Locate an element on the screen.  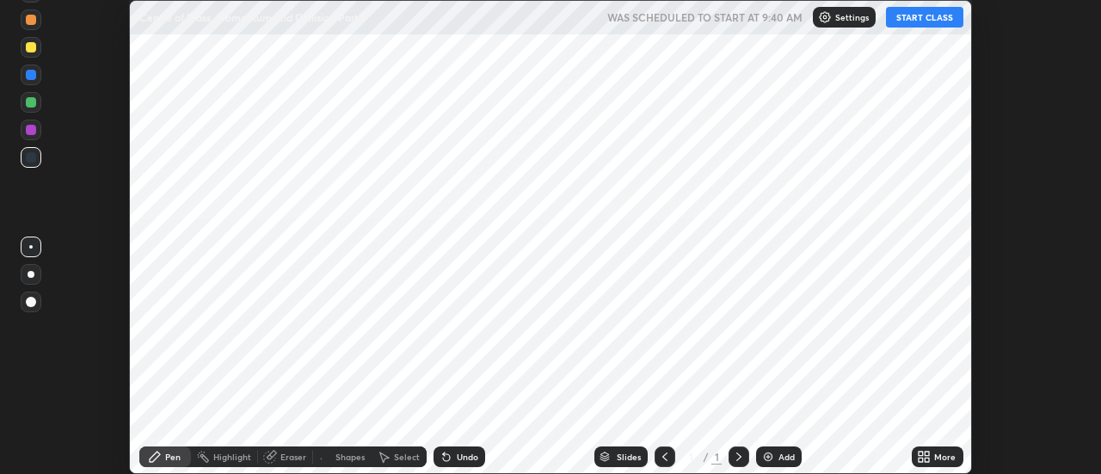
div: Add is located at coordinates (786, 457).